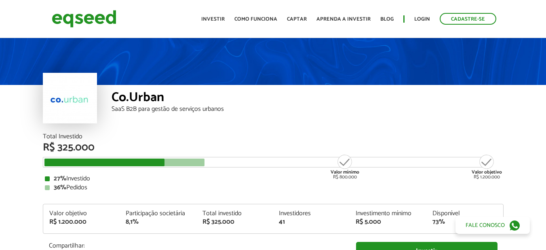  Describe the element at coordinates (235, 214) in the screenshot. I see `div: Total investido` at that location.